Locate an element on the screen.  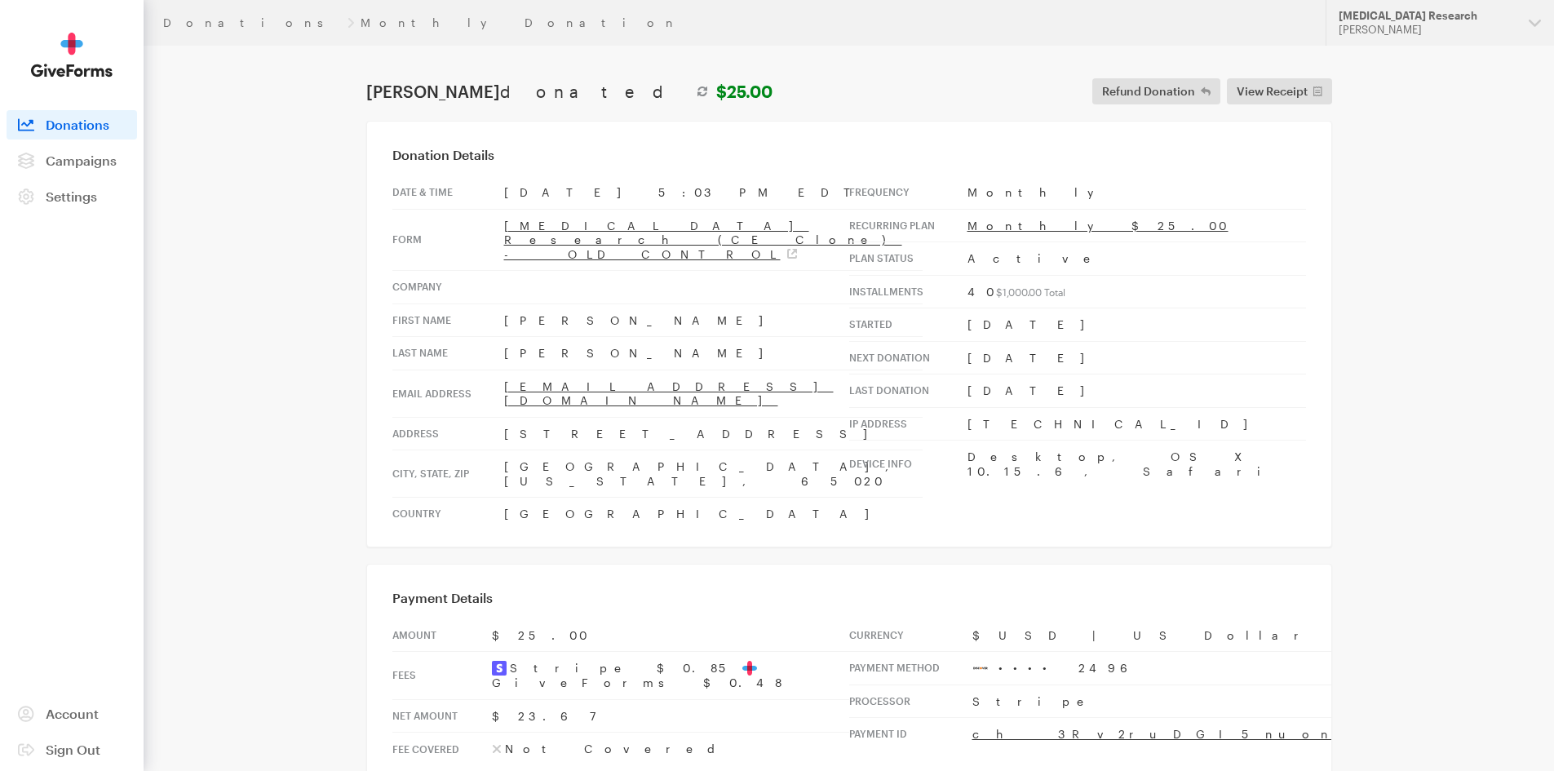
a: Monthly $25.00 is located at coordinates (1098, 225).